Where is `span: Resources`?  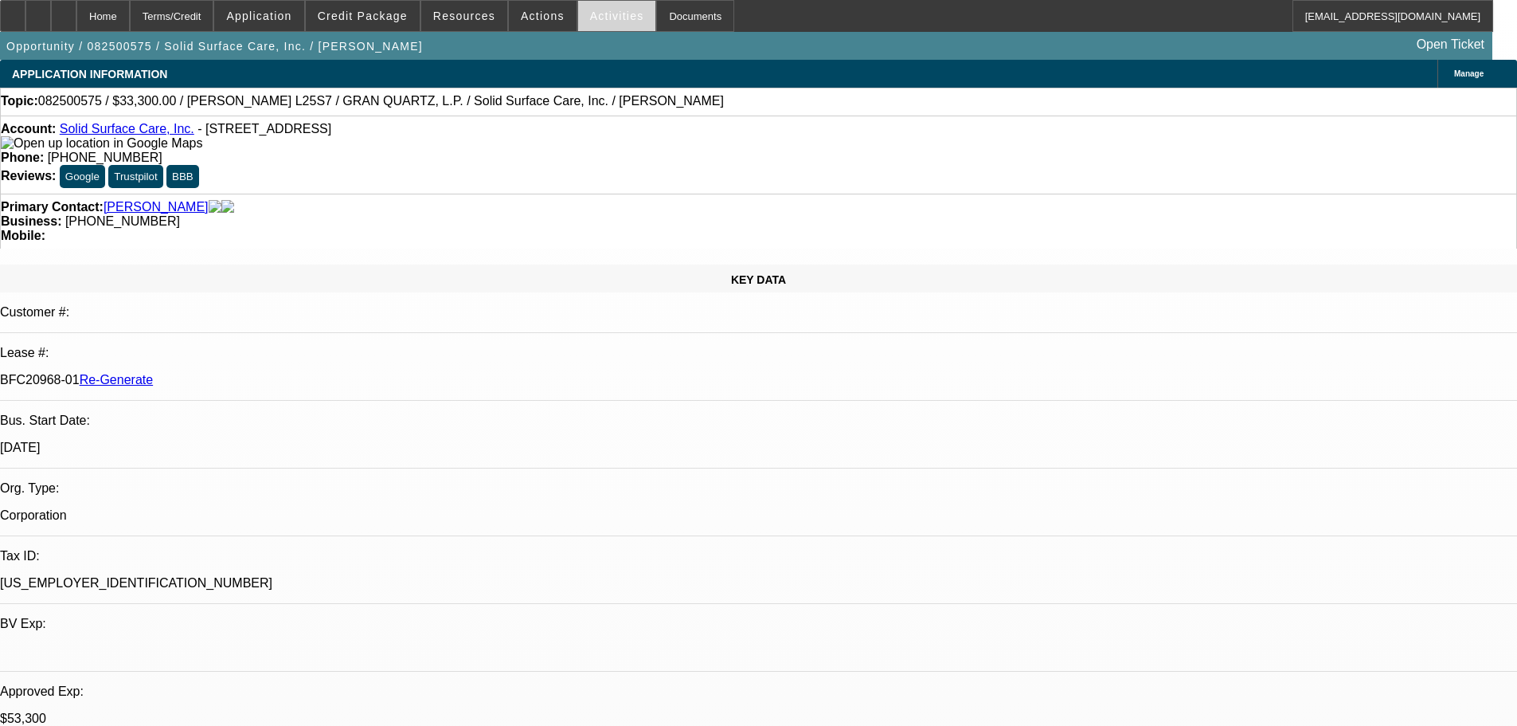 span: Resources is located at coordinates (464, 16).